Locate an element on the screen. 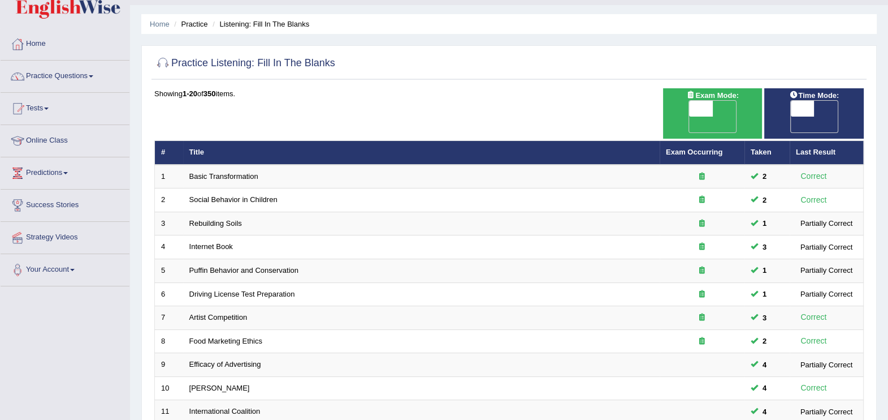  td: 9 is located at coordinates (169, 365).